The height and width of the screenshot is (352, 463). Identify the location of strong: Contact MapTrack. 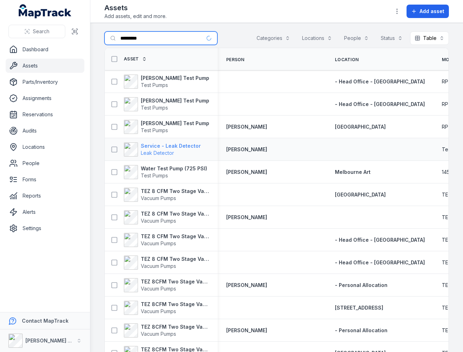
(45, 320).